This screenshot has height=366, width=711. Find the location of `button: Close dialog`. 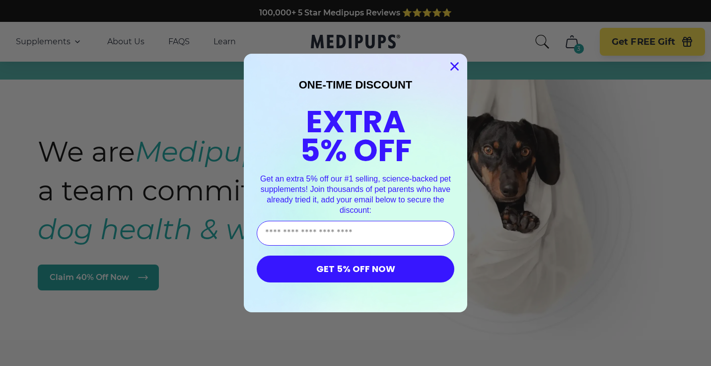

button: Close dialog is located at coordinates (454, 66).